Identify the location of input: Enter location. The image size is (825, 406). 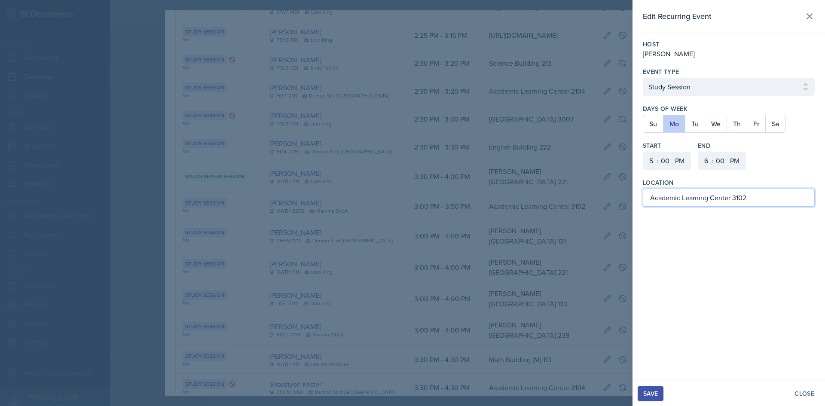
(729, 198).